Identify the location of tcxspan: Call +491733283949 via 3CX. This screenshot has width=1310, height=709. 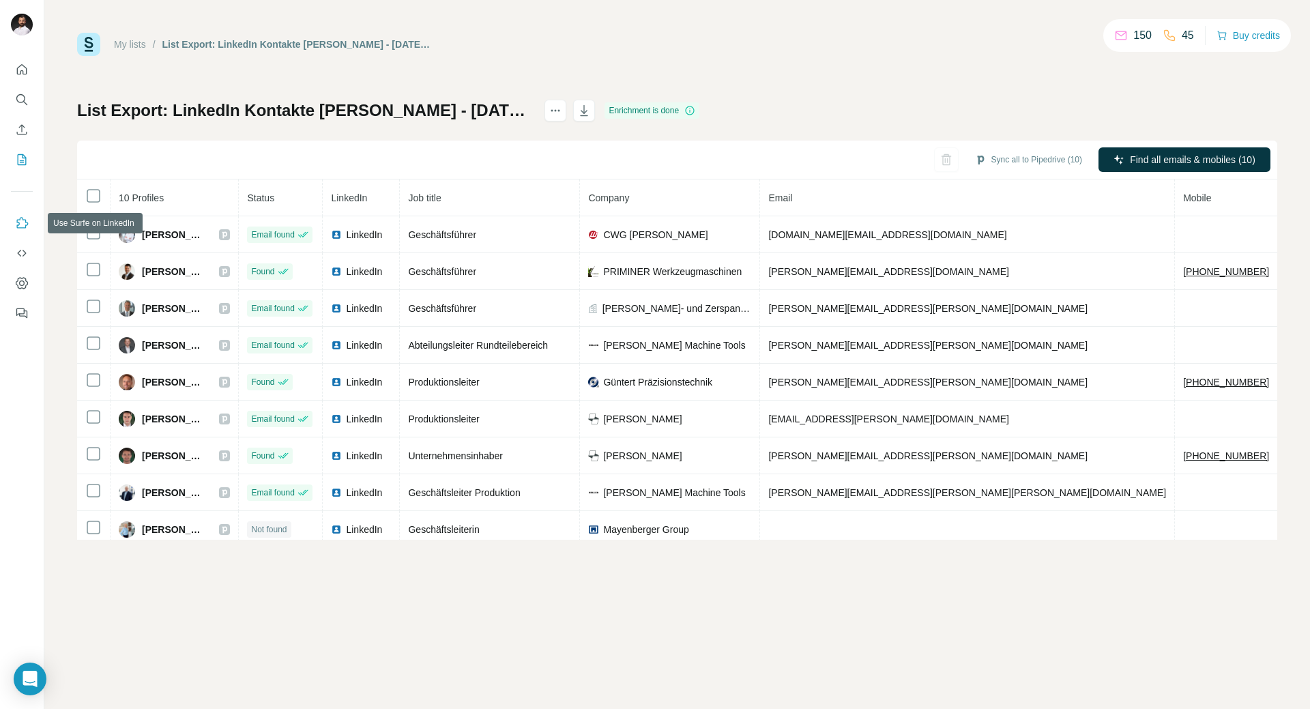
(1226, 456).